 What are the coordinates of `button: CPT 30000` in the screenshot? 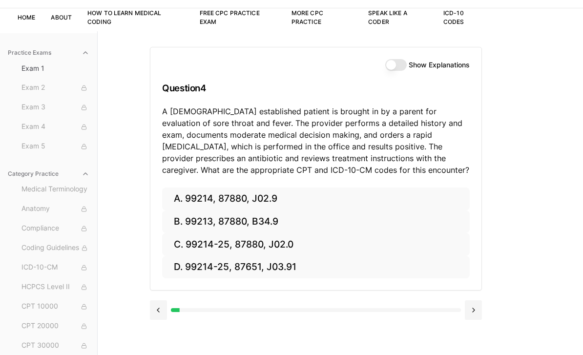 It's located at (55, 345).